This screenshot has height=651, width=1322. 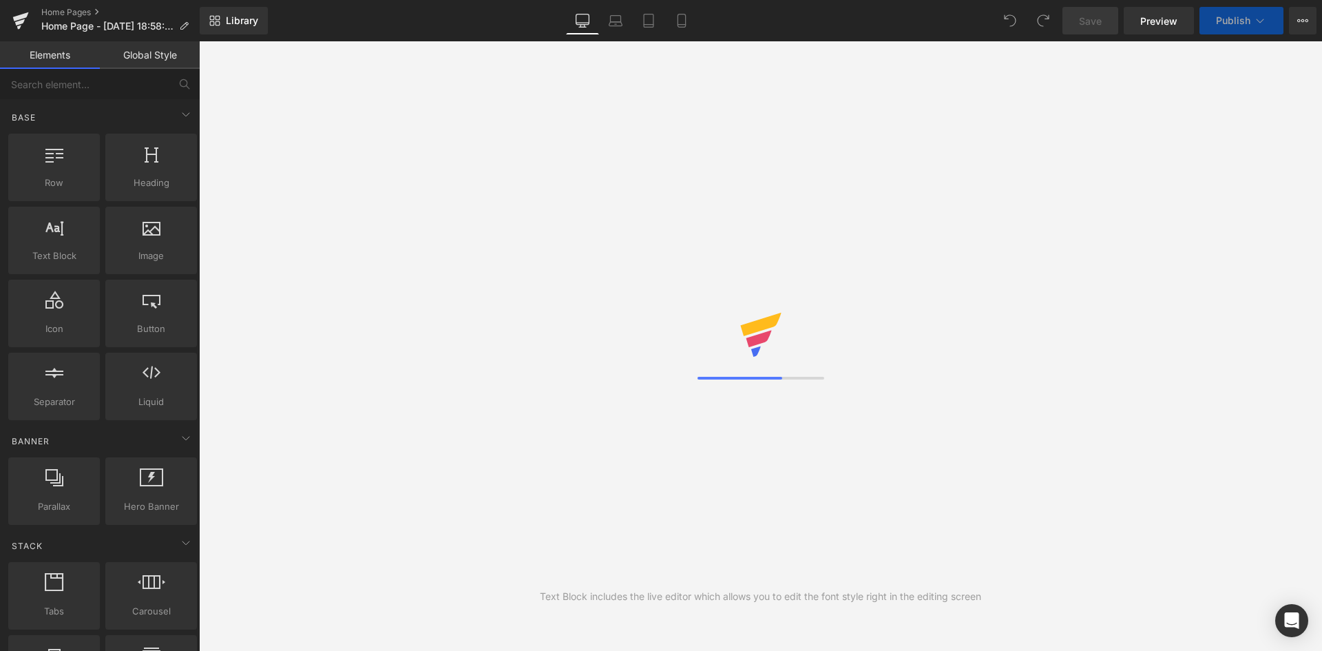 I want to click on span: Button, so click(x=151, y=328).